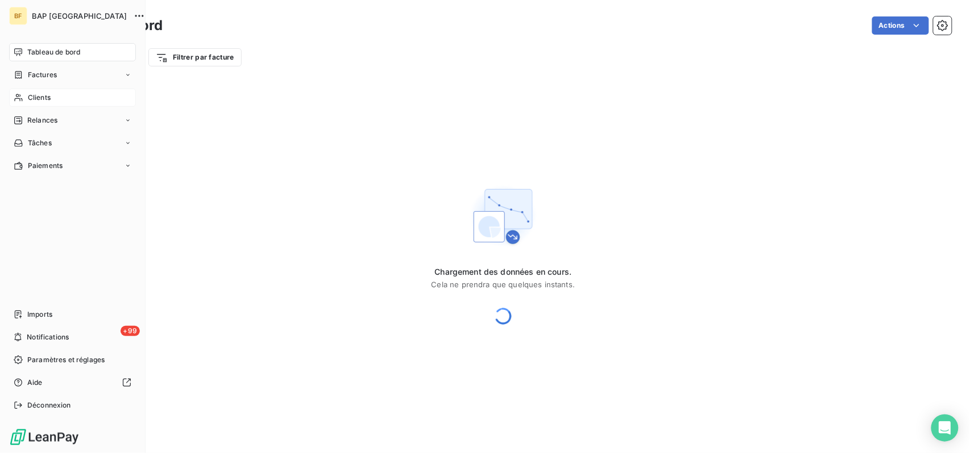  Describe the element at coordinates (53, 52) in the screenshot. I see `span: Tableau de bord` at that location.